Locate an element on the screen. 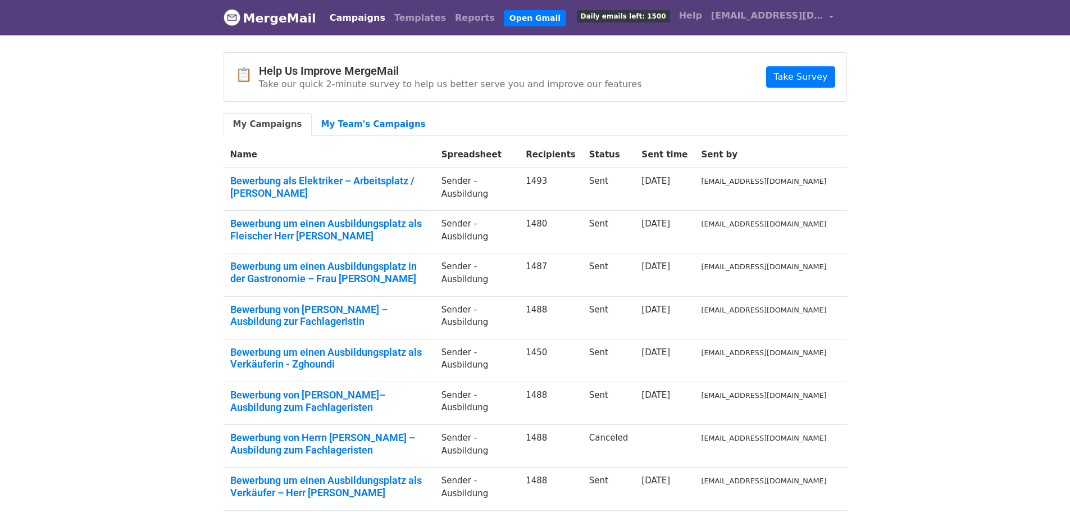 The width and height of the screenshot is (1070, 512). a: Campaigns is located at coordinates (357, 18).